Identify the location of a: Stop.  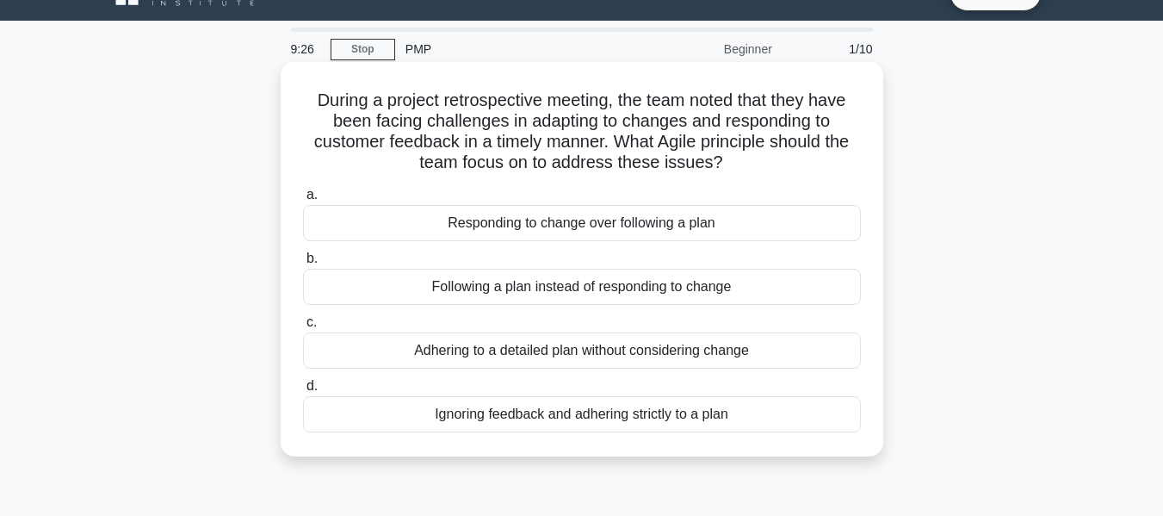
(362, 49).